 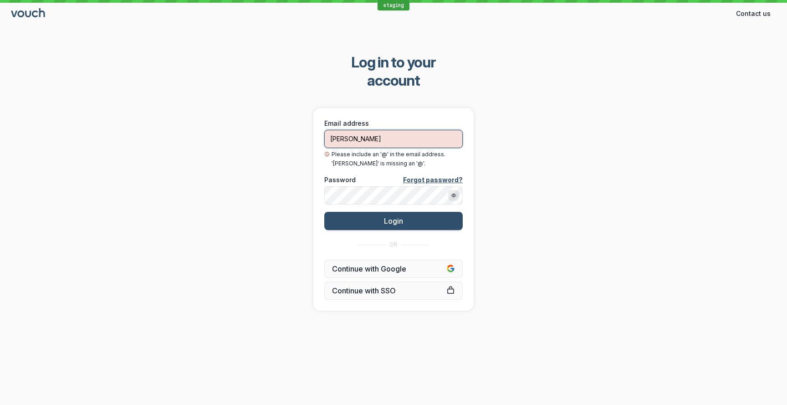 I want to click on span: Continue with SSO, so click(x=393, y=290).